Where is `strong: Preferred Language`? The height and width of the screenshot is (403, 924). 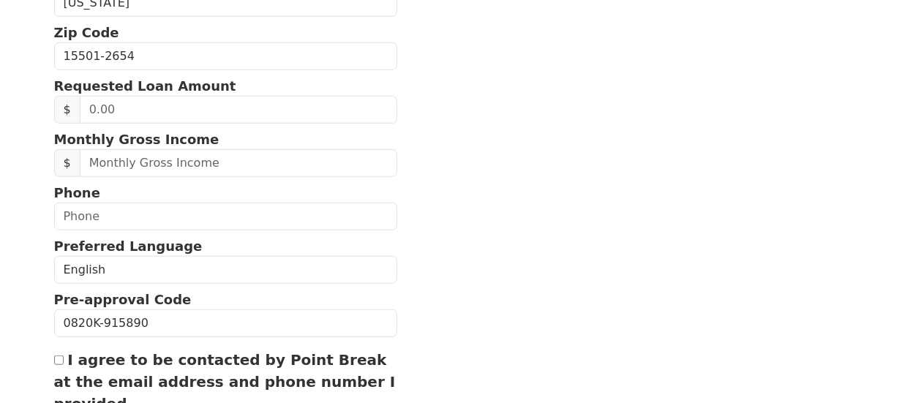
strong: Preferred Language is located at coordinates (128, 246).